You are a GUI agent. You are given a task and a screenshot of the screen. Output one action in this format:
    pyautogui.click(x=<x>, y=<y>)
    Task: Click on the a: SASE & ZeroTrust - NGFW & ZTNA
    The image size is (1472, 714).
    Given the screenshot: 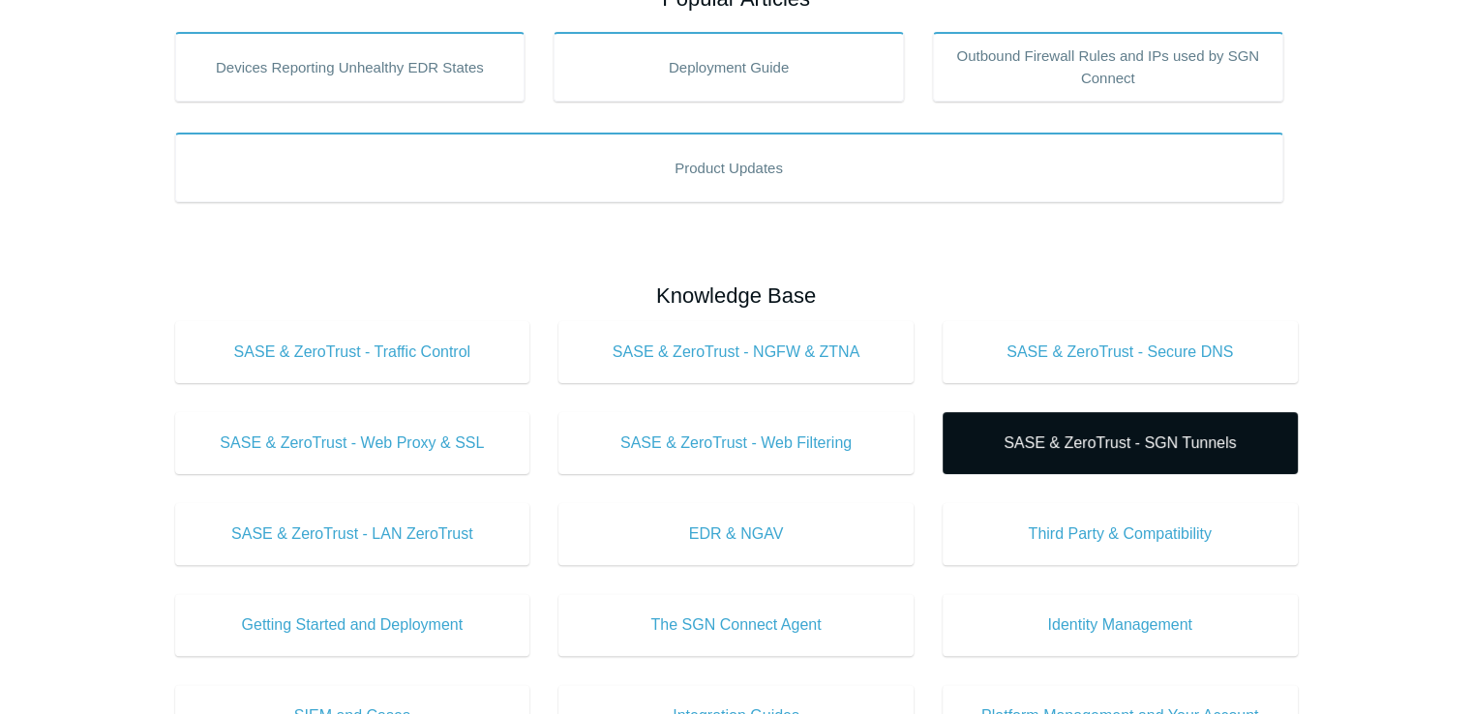 What is the action you would take?
    pyautogui.click(x=736, y=352)
    